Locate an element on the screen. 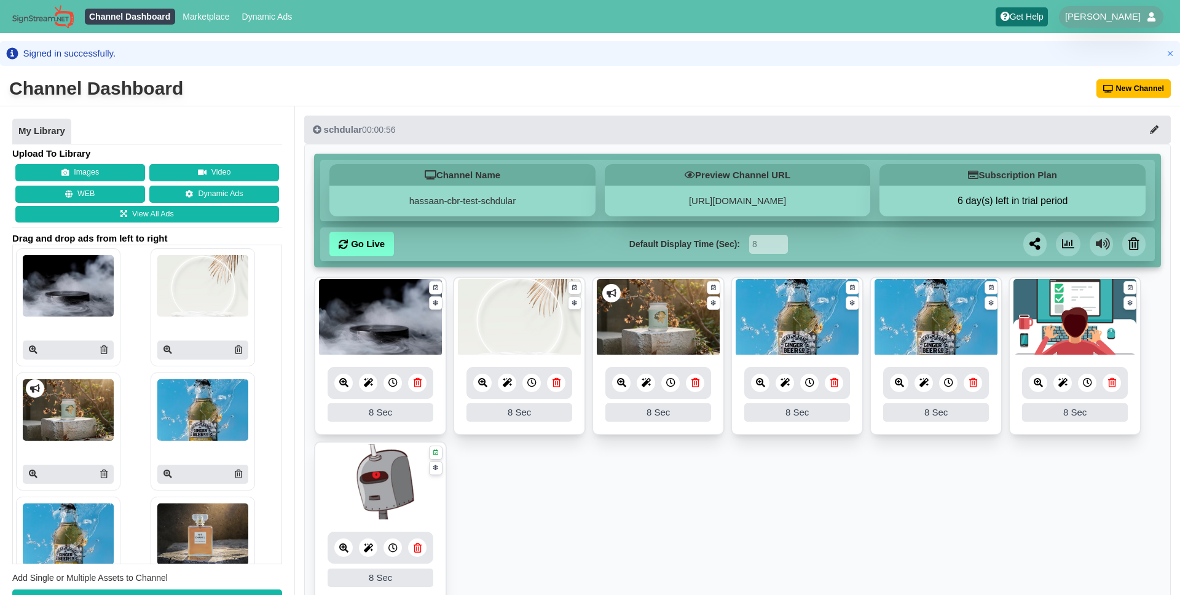 The width and height of the screenshot is (1180, 595). button: Images is located at coordinates (80, 173).